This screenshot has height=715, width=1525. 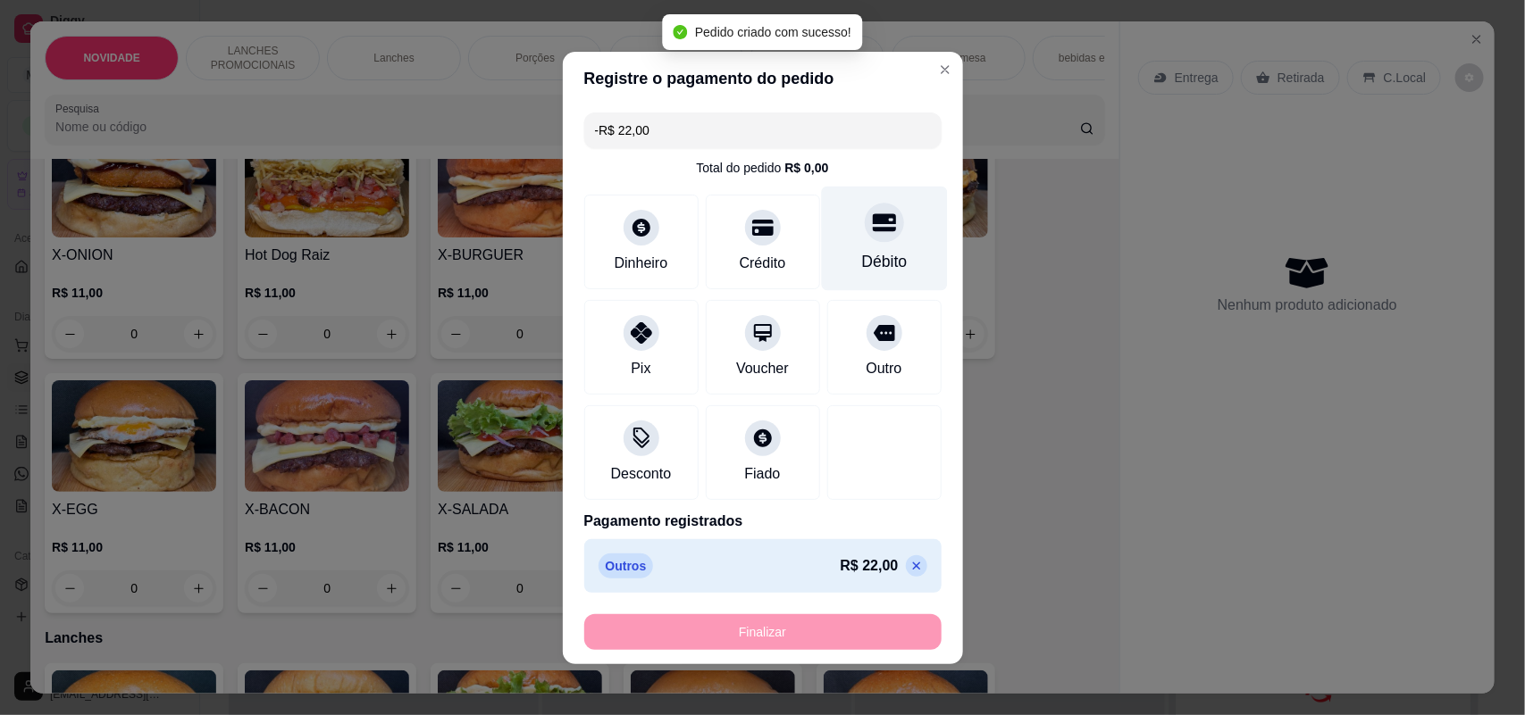 What do you see at coordinates (681, 32) in the screenshot?
I see `span: check-circle` at bounding box center [681, 32].